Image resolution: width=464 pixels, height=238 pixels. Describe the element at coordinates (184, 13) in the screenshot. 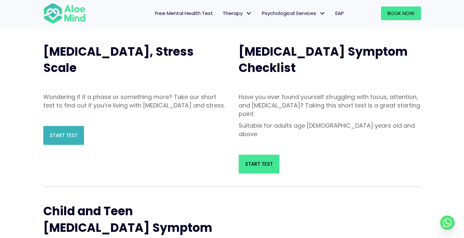

I see `a: Free Mental Health Test` at that location.